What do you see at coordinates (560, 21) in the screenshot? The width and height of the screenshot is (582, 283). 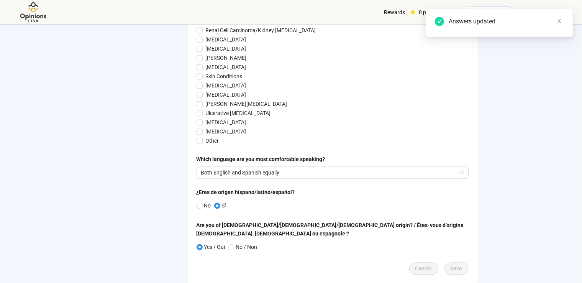 I see `span: close` at bounding box center [560, 21].